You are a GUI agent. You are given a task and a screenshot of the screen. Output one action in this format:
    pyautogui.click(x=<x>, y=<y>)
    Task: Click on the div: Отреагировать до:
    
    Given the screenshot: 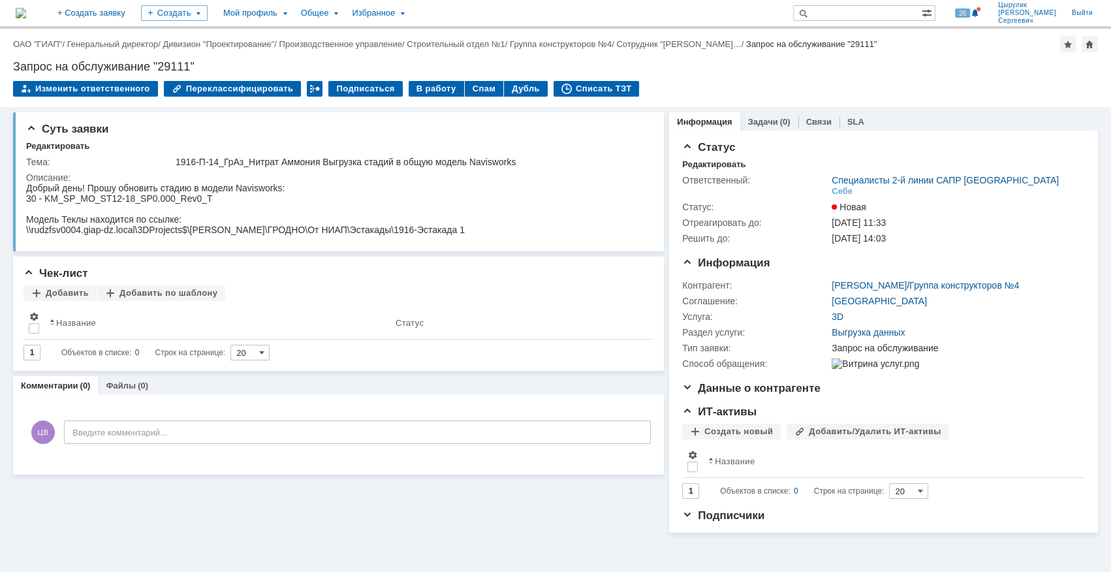 What is the action you would take?
    pyautogui.click(x=755, y=223)
    